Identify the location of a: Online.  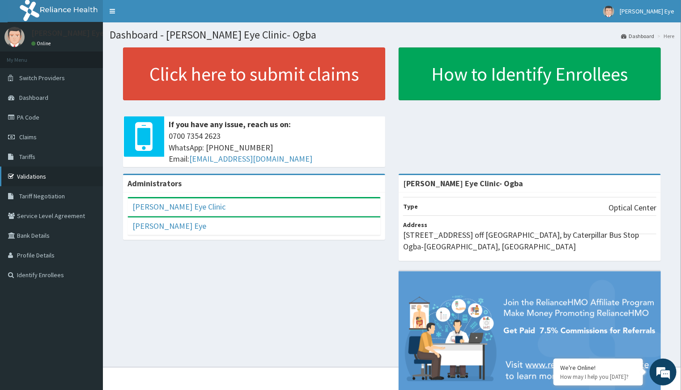
(42, 43).